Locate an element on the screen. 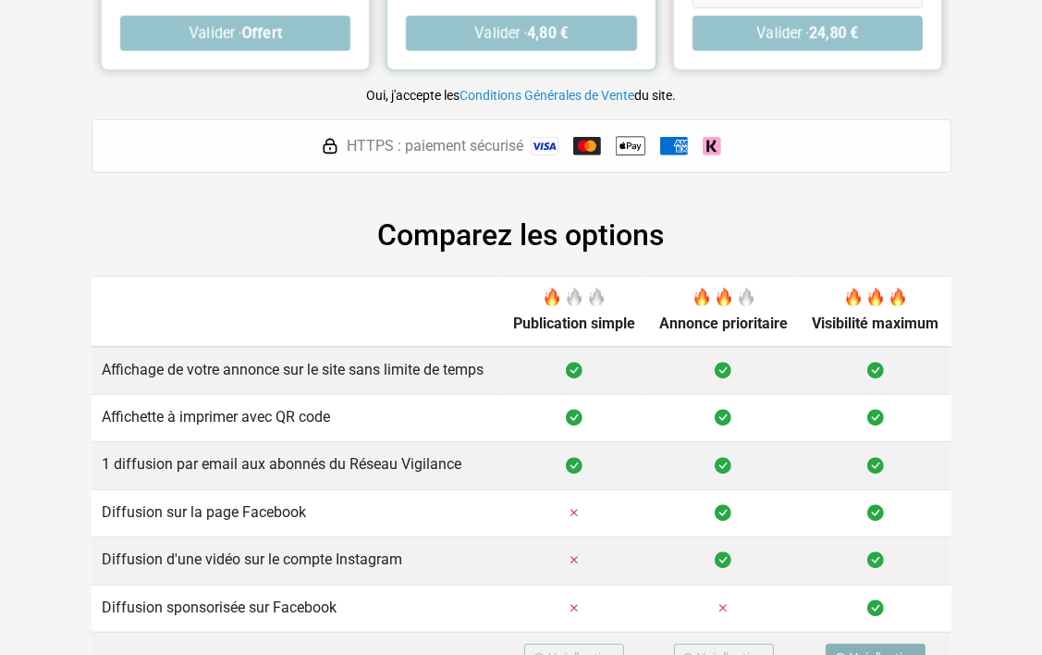 Image resolution: width=1042 pixels, height=655 pixels. small: Oui, j'accepte les du site. is located at coordinates (521, 95).